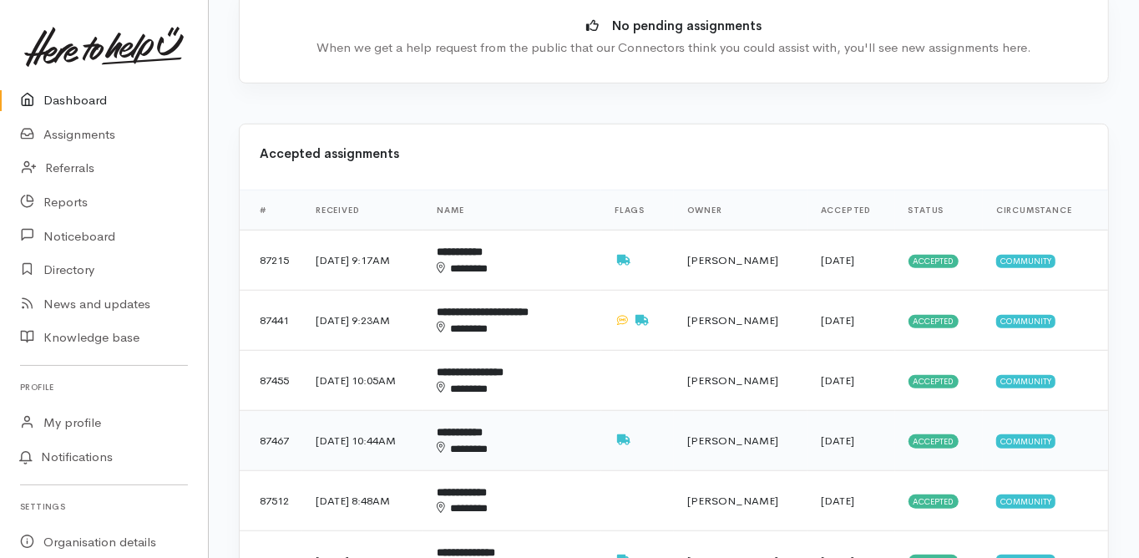  Describe the element at coordinates (674, 48) in the screenshot. I see `div: When we get a help request from the public that our Connectors think you could assist with, you'l...` at that location.